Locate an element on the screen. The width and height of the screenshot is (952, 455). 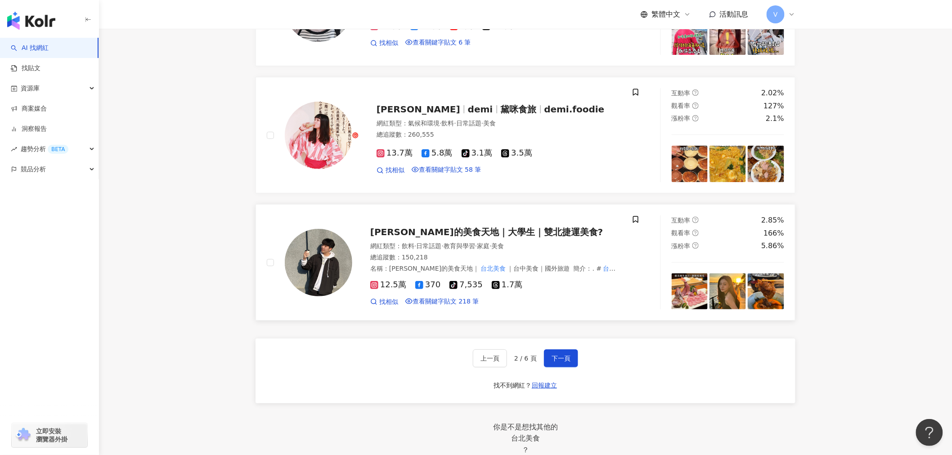
span: 黛咪食旅 is located at coordinates (519, 109).